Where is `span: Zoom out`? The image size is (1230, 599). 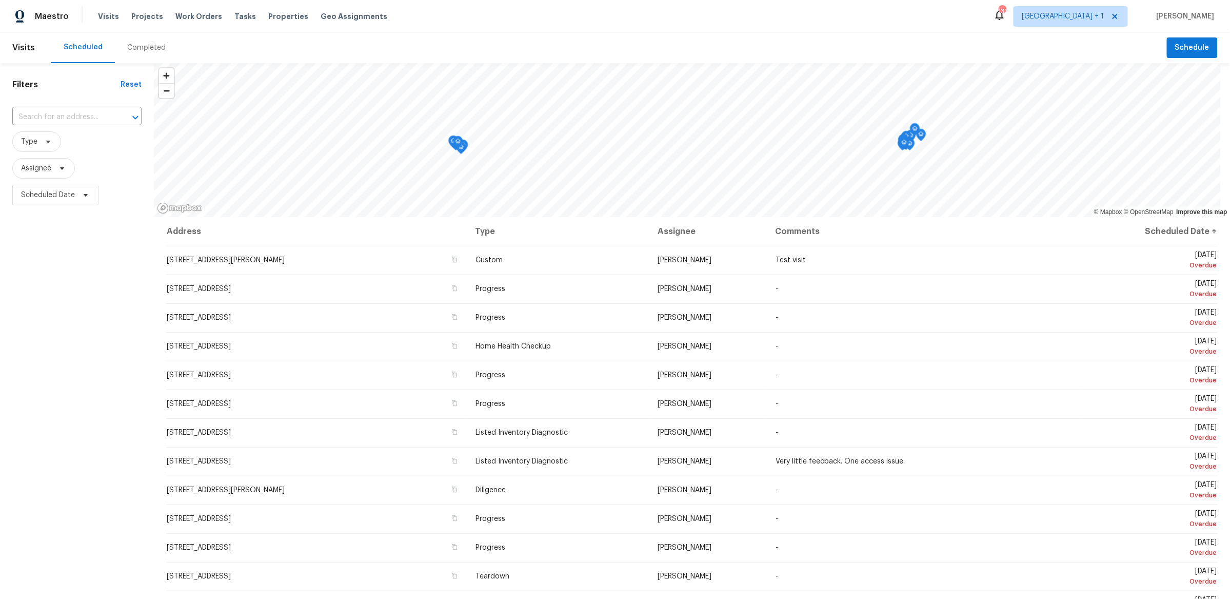 span: Zoom out is located at coordinates (166, 91).